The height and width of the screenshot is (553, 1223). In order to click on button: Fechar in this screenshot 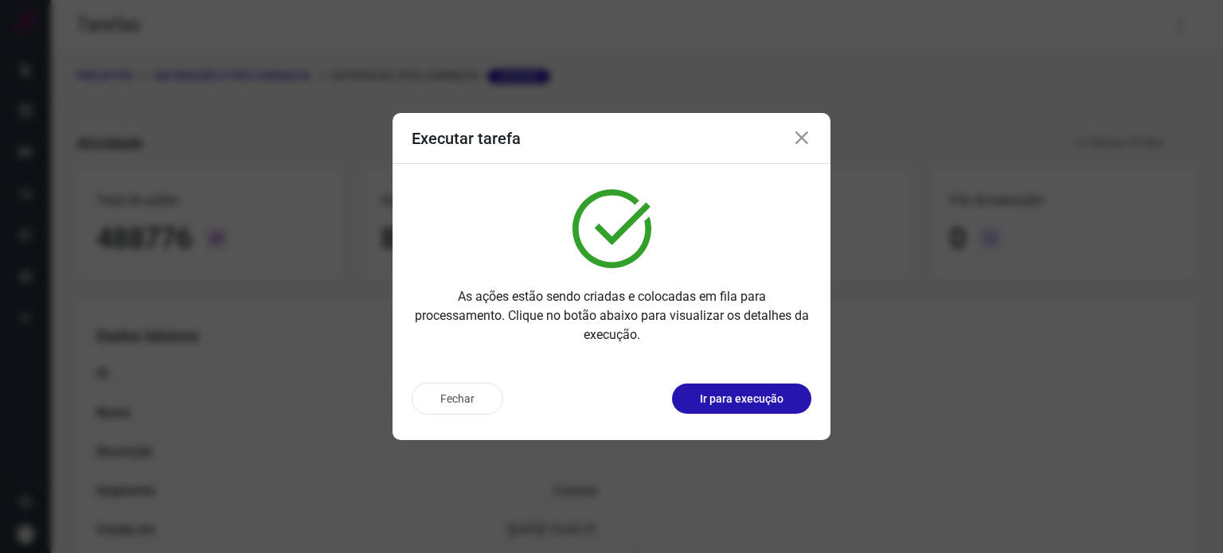, I will do `click(457, 399)`.